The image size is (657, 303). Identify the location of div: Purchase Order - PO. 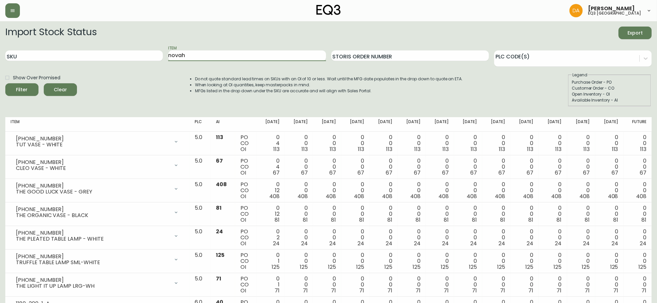
(609, 82).